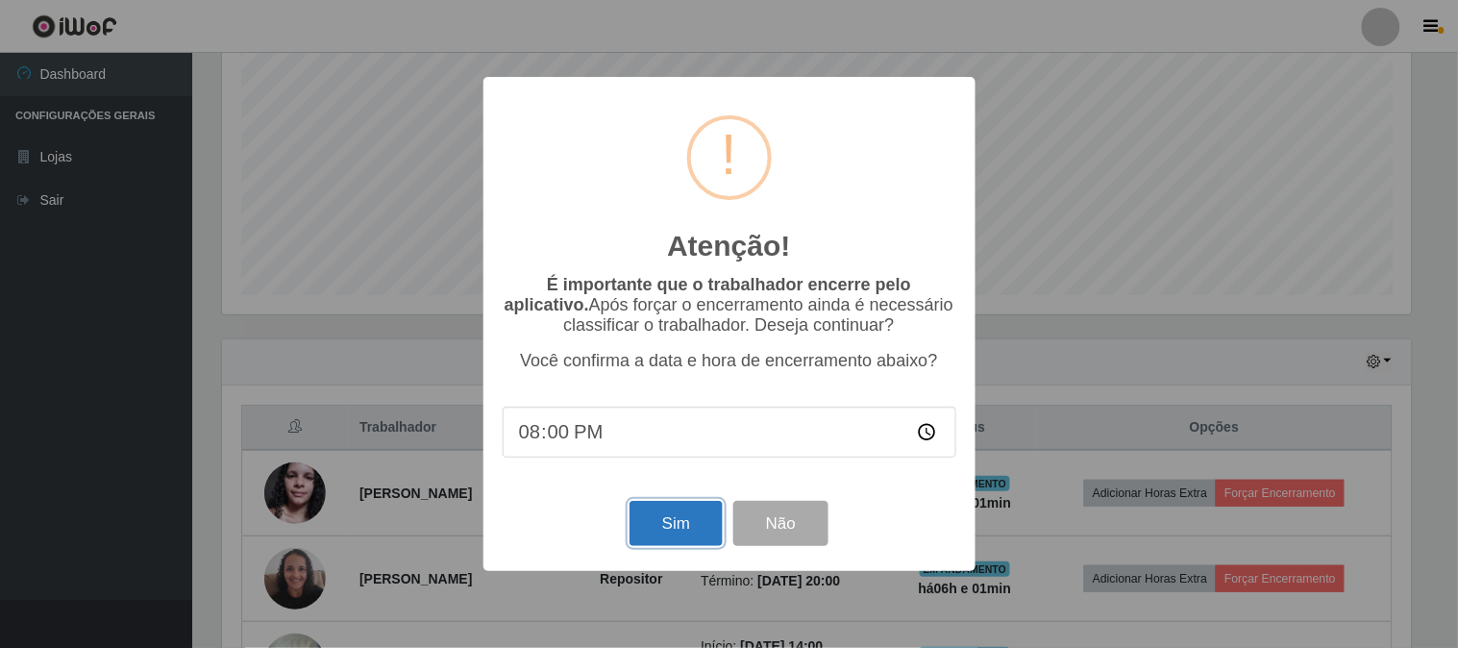 This screenshot has width=1458, height=648. Describe the element at coordinates (730, 360) in the screenshot. I see `p: Você confirma a data e hora de encerramento abaixo?` at that location.